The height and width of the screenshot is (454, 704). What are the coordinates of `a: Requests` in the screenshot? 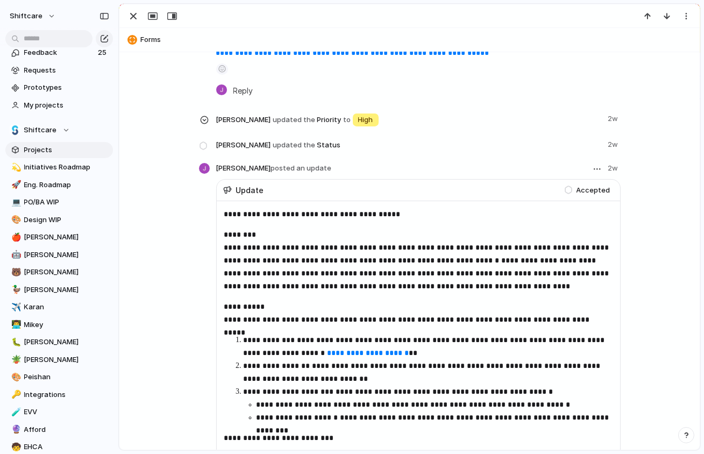 It's located at (59, 70).